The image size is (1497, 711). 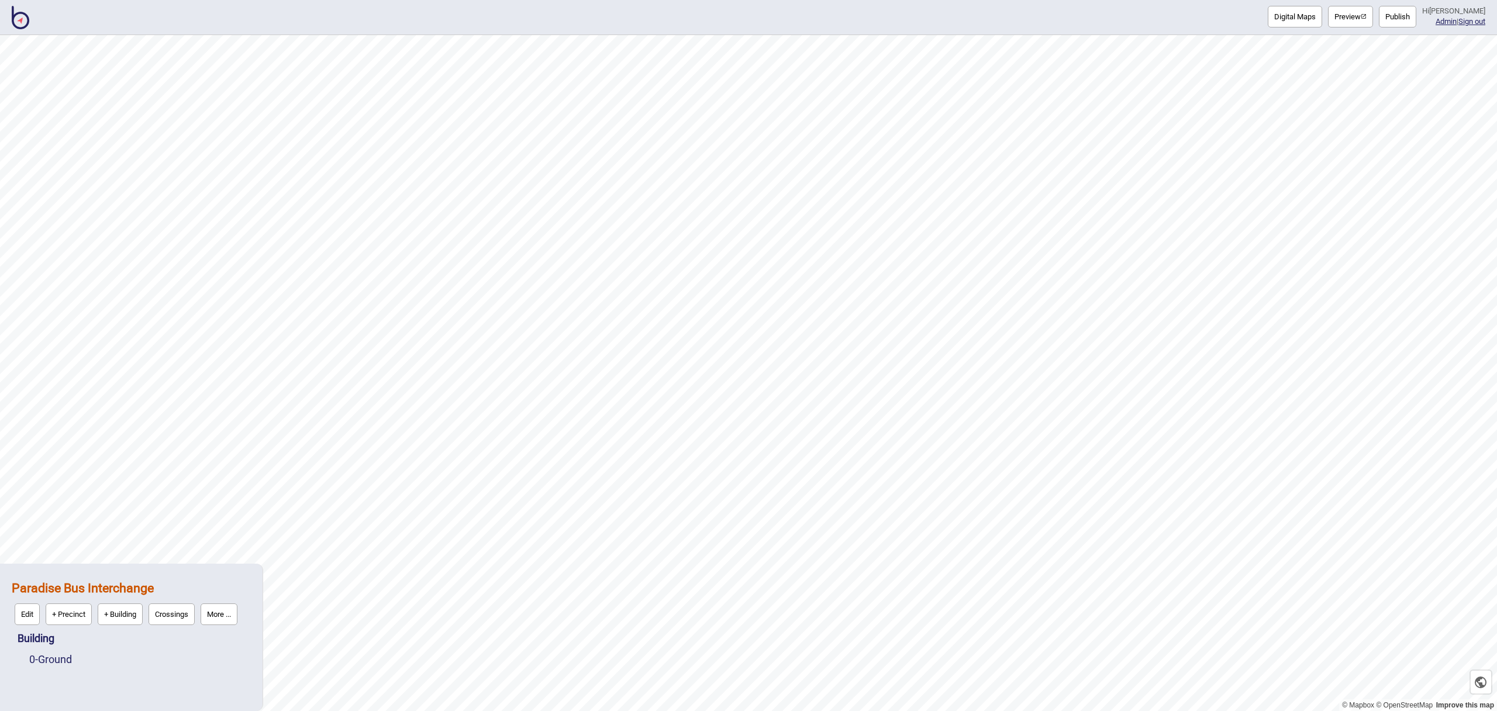 I want to click on a: Previewpreview, so click(x=1350, y=16).